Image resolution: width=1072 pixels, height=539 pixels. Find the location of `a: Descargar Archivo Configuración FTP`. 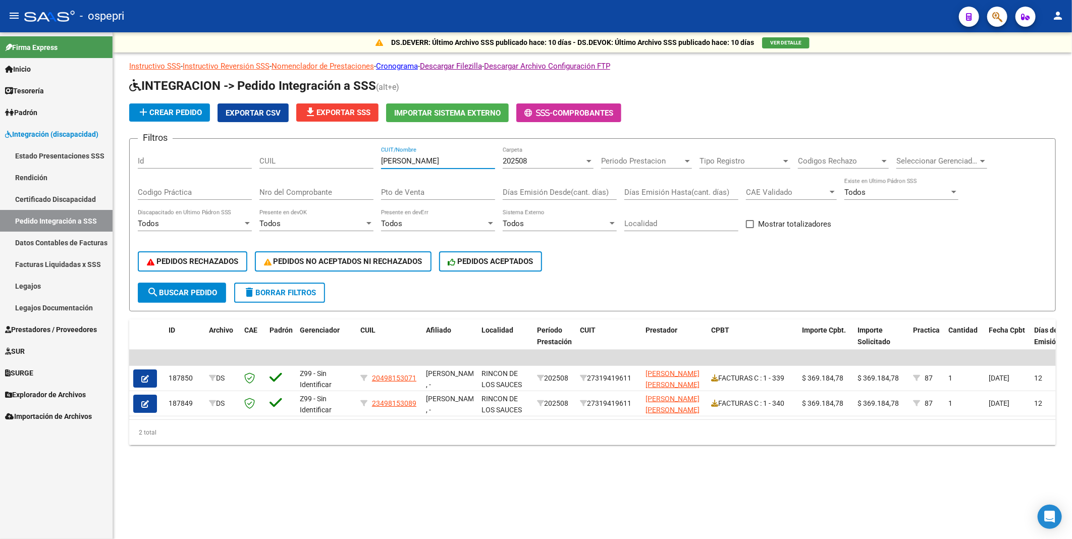

a: Descargar Archivo Configuración FTP is located at coordinates (547, 66).